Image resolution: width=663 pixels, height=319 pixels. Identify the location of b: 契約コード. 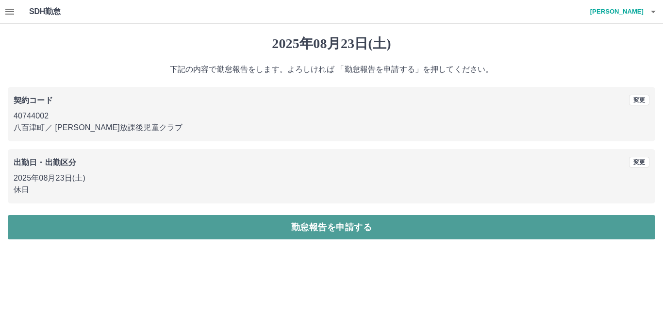
(33, 100).